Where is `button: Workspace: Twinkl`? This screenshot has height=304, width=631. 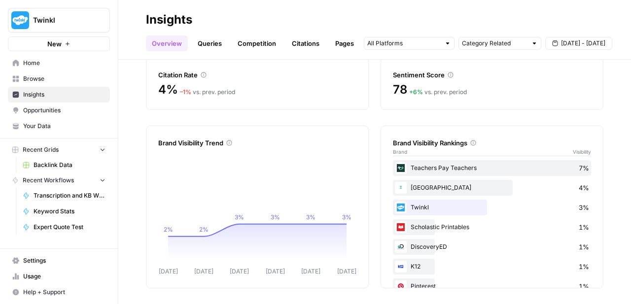 button: Workspace: Twinkl is located at coordinates (59, 20).